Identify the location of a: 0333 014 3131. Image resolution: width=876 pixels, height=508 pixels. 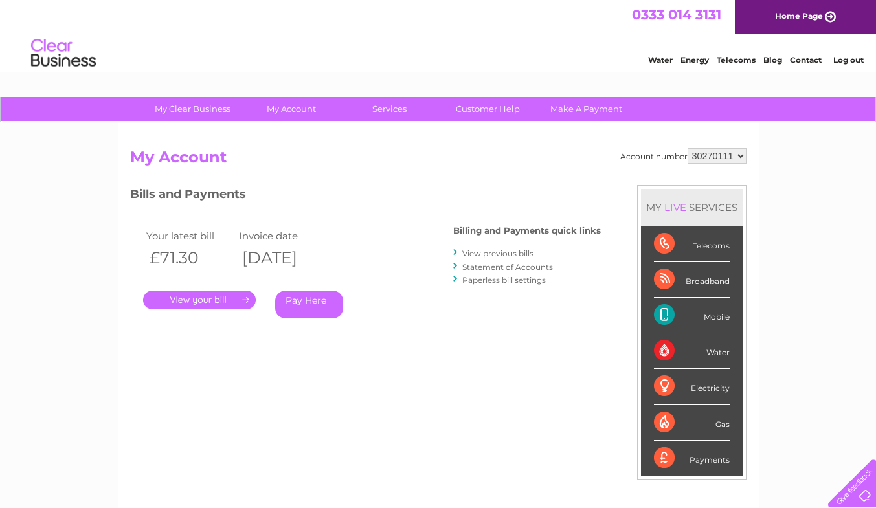
(677, 14).